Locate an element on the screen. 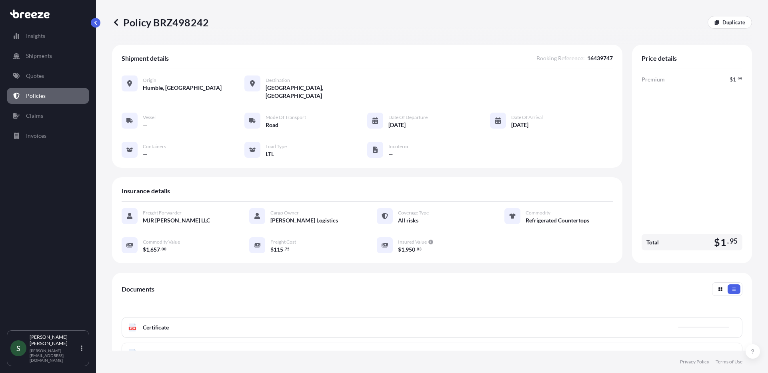 The height and width of the screenshot is (373, 768). p: Policy BRZ498242 is located at coordinates (160, 22).